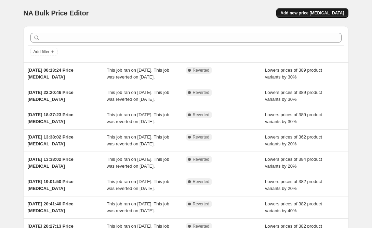 This screenshot has width=372, height=228. I want to click on span: Add filter, so click(41, 52).